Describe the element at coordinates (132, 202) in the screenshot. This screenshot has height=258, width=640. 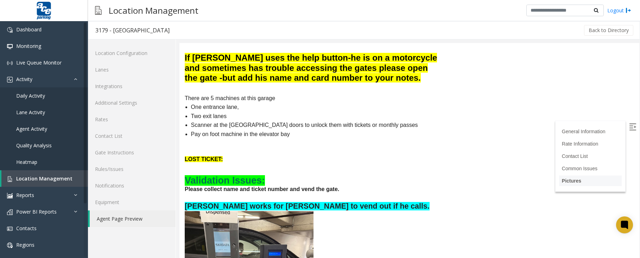
I see `a: Equipment` at that location.